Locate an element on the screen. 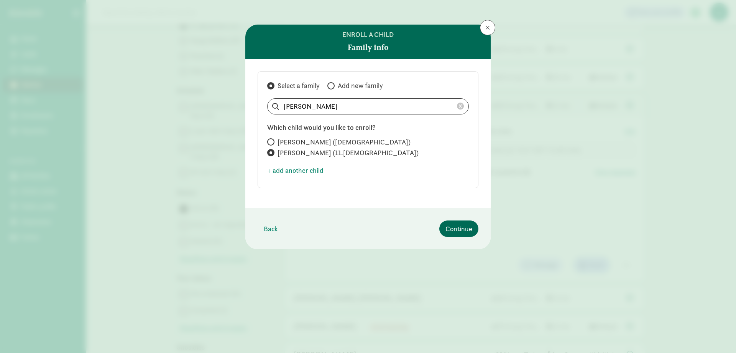 Image resolution: width=736 pixels, height=353 pixels. button: + add another child is located at coordinates (295, 170).